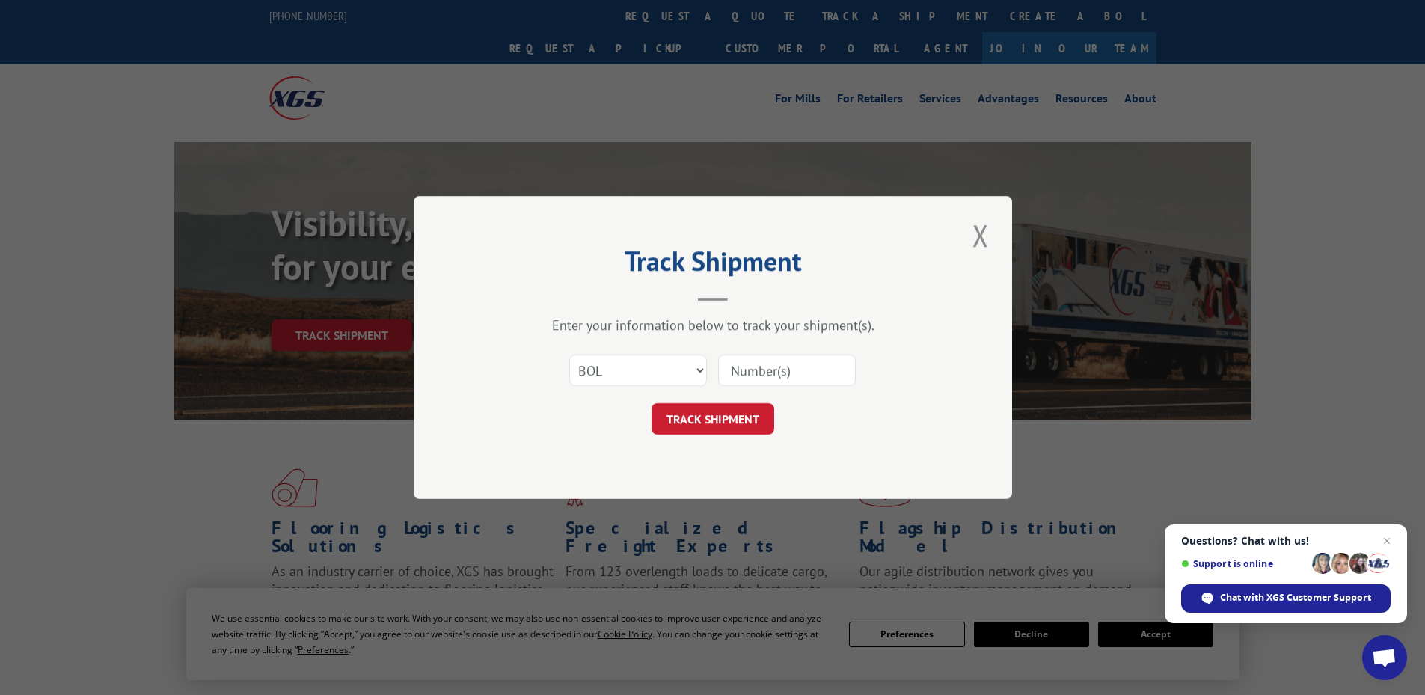  Describe the element at coordinates (713, 325) in the screenshot. I see `div: Enter your information below to track your shipment(s).` at that location.